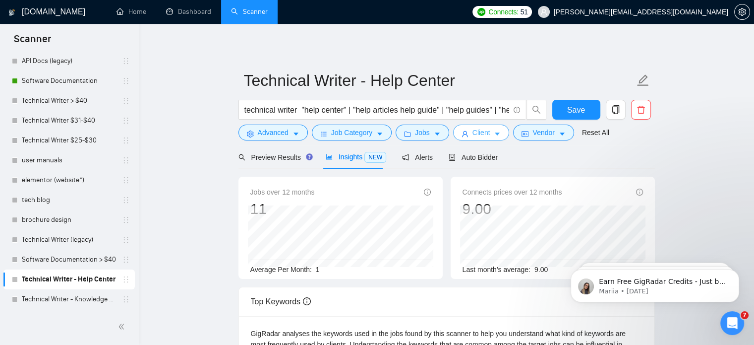  What do you see at coordinates (69, 180) in the screenshot?
I see `a: elementor (website*)` at bounding box center [69, 180].